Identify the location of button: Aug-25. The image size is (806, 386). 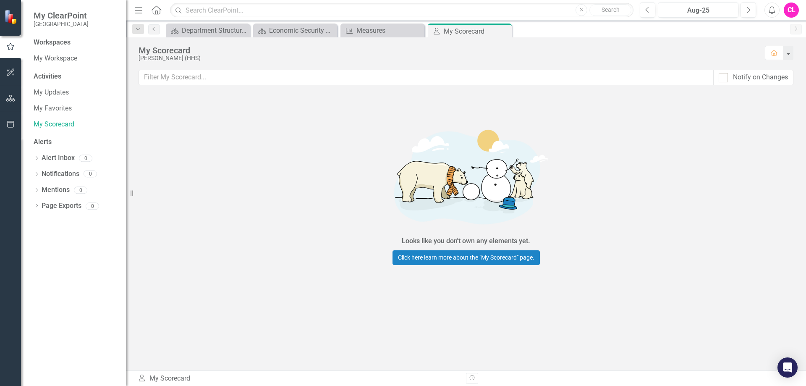
(698, 10).